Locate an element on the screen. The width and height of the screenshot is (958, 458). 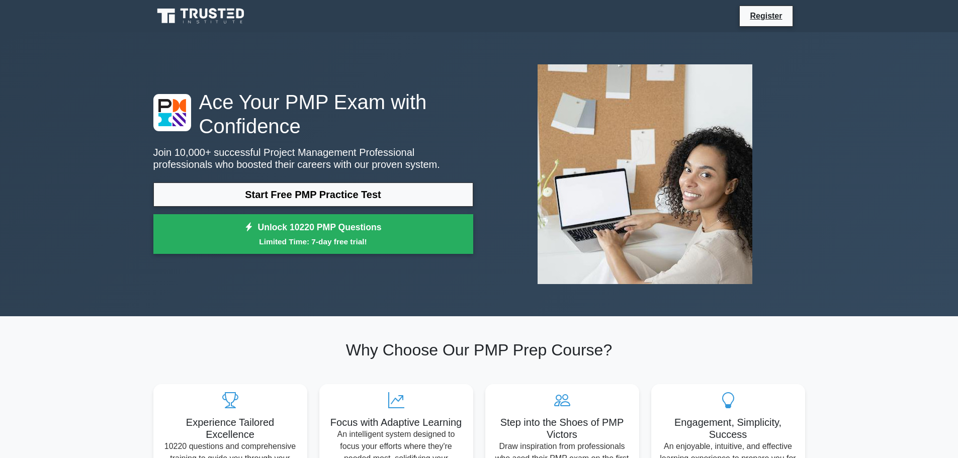
h5: Engagement, Simplicity, Success is located at coordinates (728, 428).